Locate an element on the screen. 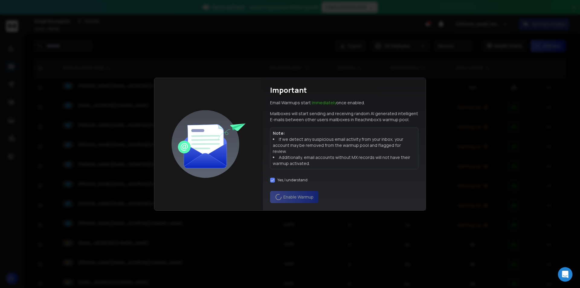 This screenshot has width=580, height=288. h1: Important is located at coordinates (289, 90).